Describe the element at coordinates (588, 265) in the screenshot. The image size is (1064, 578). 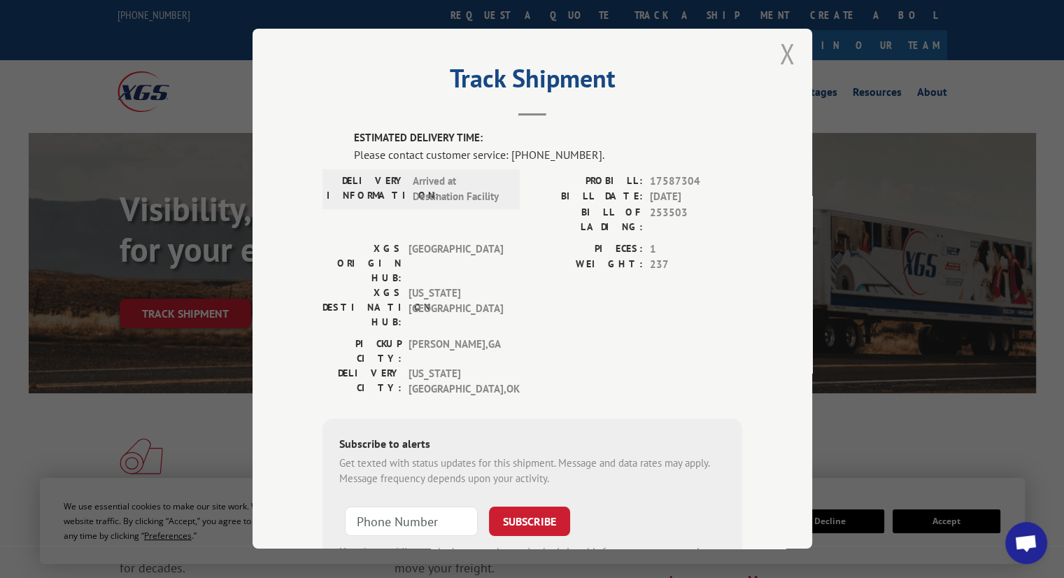
I see `label: WEIGHT:` at that location.